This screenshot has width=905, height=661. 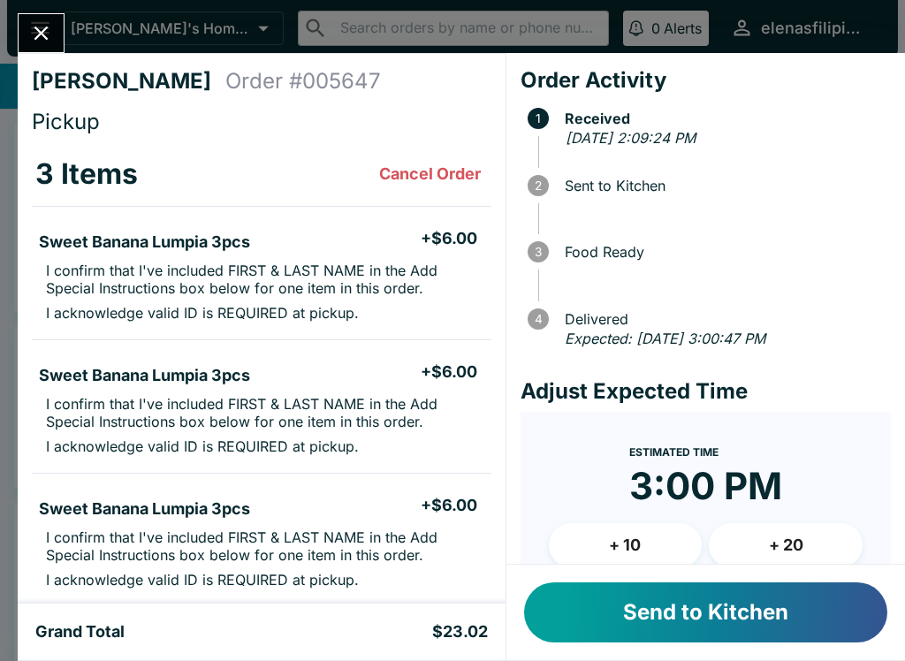 I want to click on span: Estimated Time, so click(x=673, y=452).